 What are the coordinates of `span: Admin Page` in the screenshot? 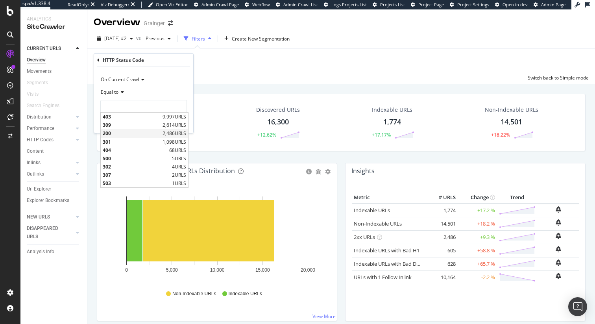 It's located at (554, 4).